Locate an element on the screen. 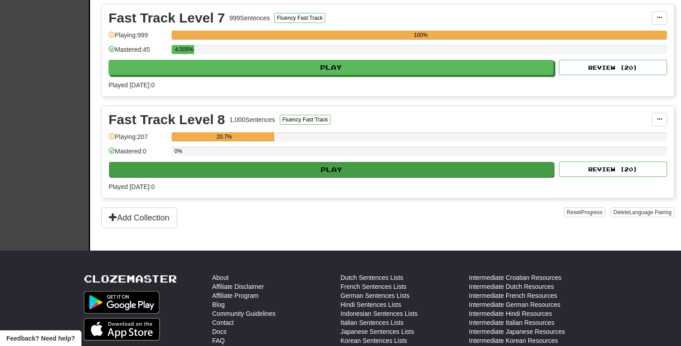  a: Japanese Sentences Lists is located at coordinates (377, 332).